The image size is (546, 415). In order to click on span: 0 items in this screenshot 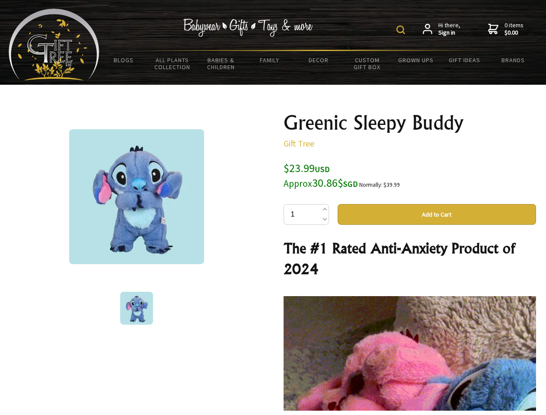, I will do `click(514, 29)`.